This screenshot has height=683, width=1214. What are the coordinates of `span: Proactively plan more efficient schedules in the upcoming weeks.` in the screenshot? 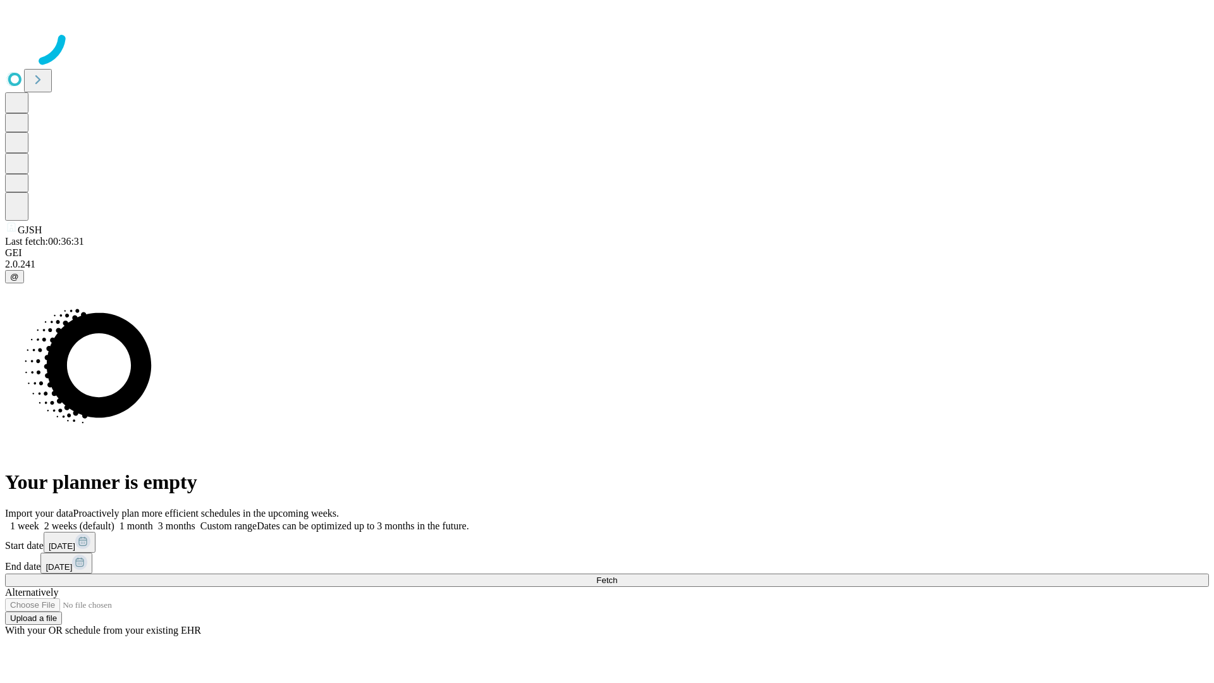 It's located at (206, 513).